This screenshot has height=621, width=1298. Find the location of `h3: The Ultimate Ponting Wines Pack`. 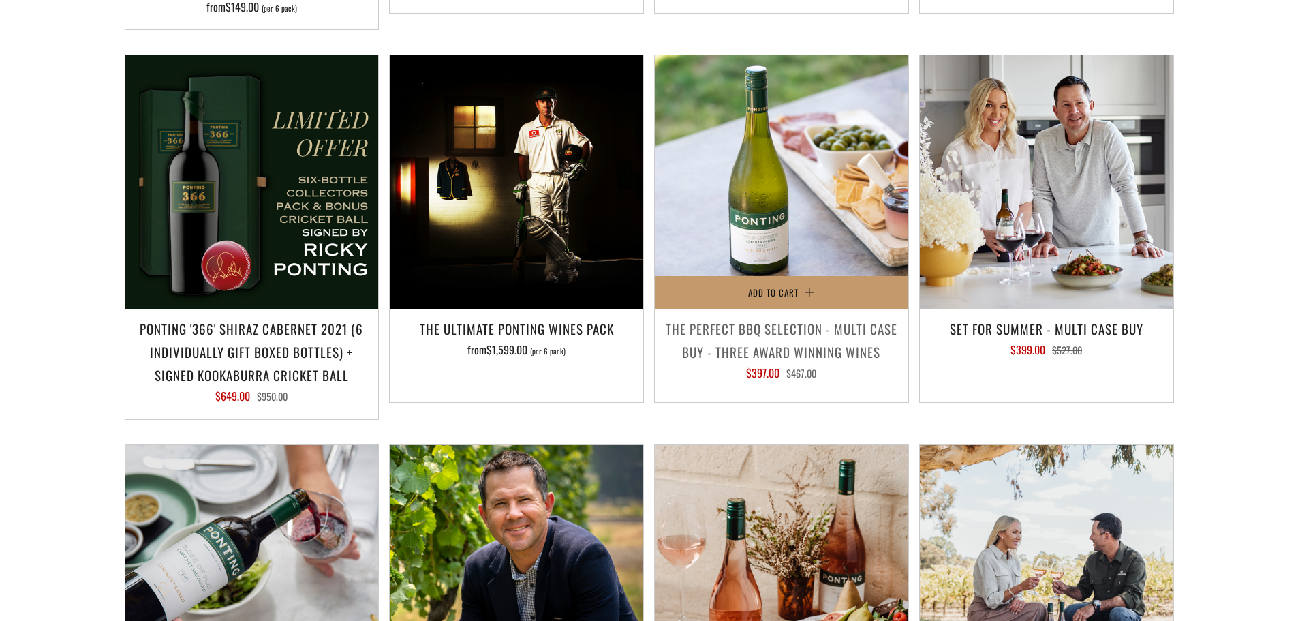

h3: The Ultimate Ponting Wines Pack is located at coordinates (516, 328).